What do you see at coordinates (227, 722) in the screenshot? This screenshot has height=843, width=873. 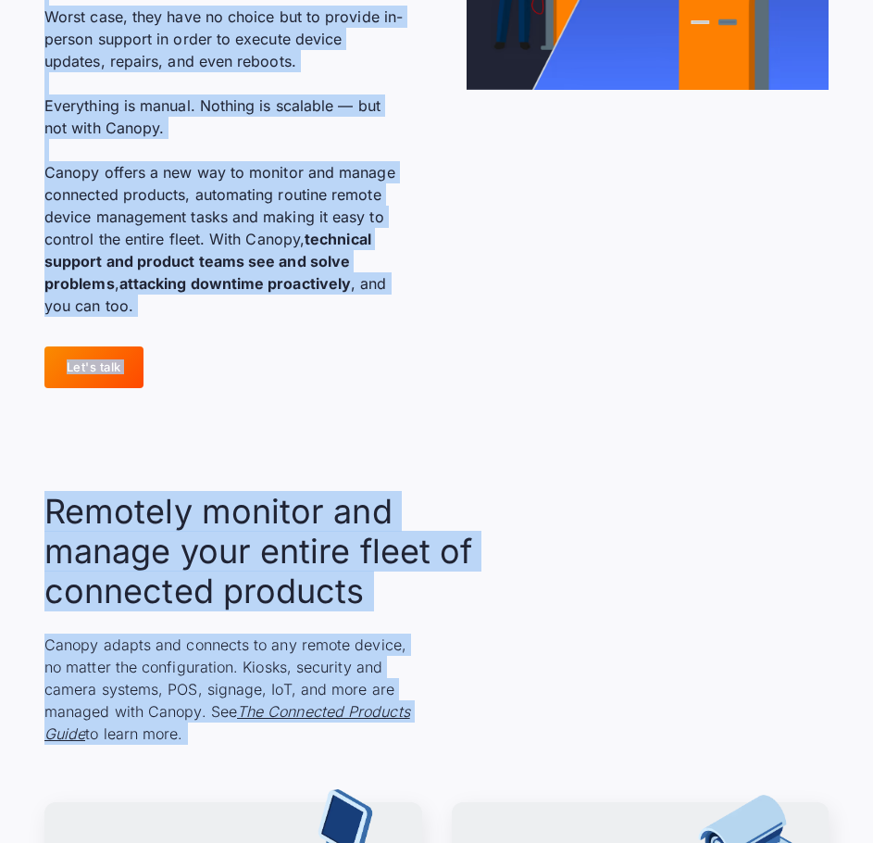 I see `em: The Connected Products Guide` at bounding box center [227, 722].